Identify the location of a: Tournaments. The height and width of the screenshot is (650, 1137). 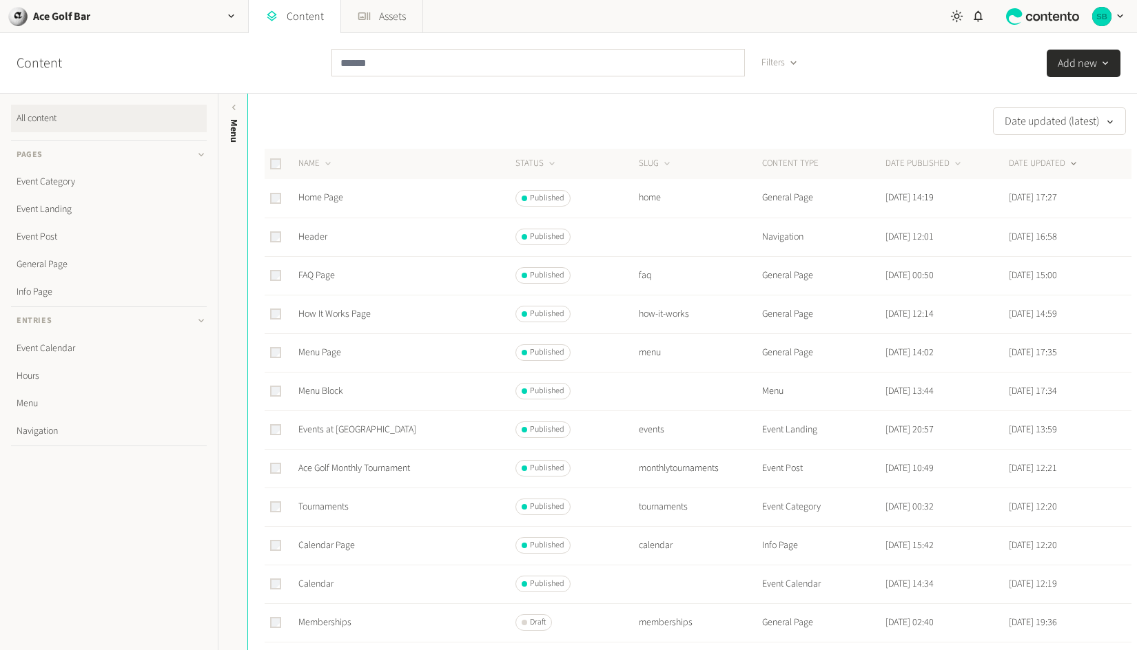
(323, 507).